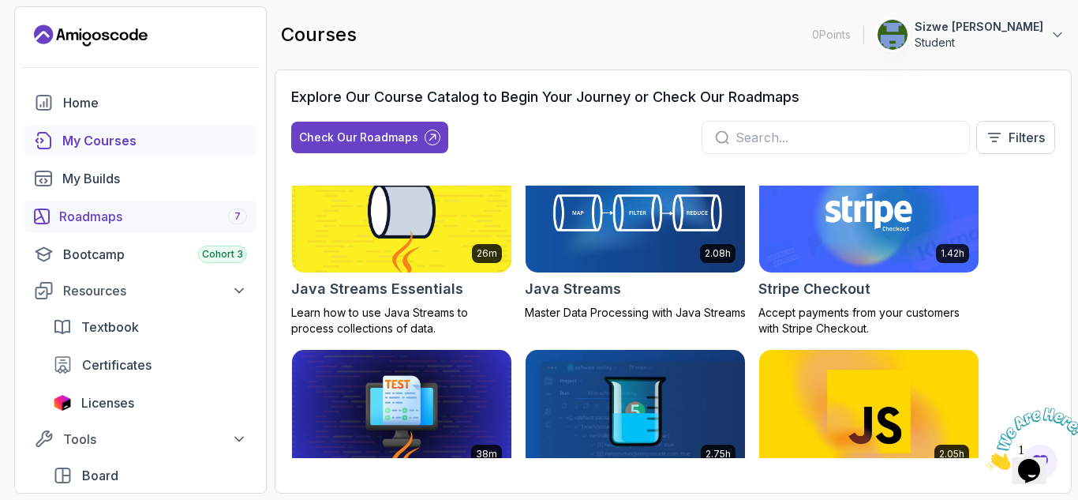 This screenshot has width=1078, height=500. I want to click on img: Chat attention grabber, so click(55, 37).